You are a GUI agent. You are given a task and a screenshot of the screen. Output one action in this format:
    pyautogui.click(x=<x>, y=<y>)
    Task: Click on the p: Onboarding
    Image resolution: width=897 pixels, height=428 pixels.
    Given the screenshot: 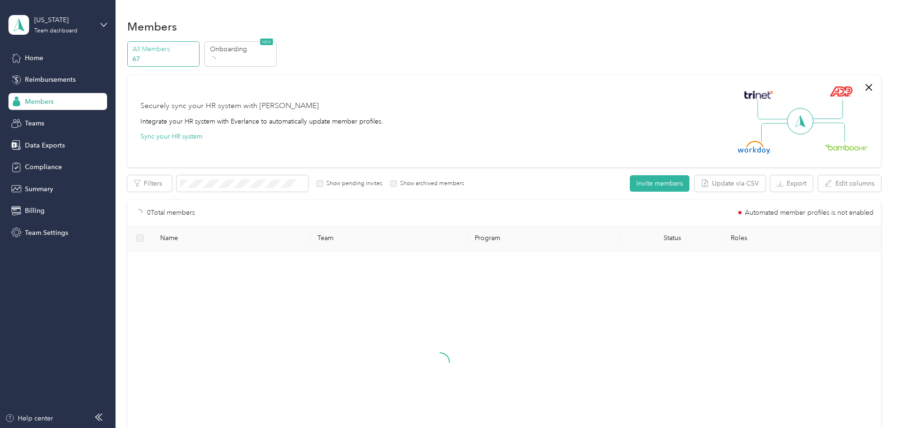 What is the action you would take?
    pyautogui.click(x=242, y=49)
    